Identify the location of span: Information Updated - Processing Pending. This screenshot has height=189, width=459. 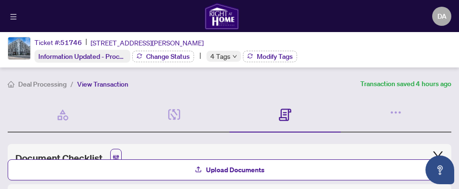
(101, 56).